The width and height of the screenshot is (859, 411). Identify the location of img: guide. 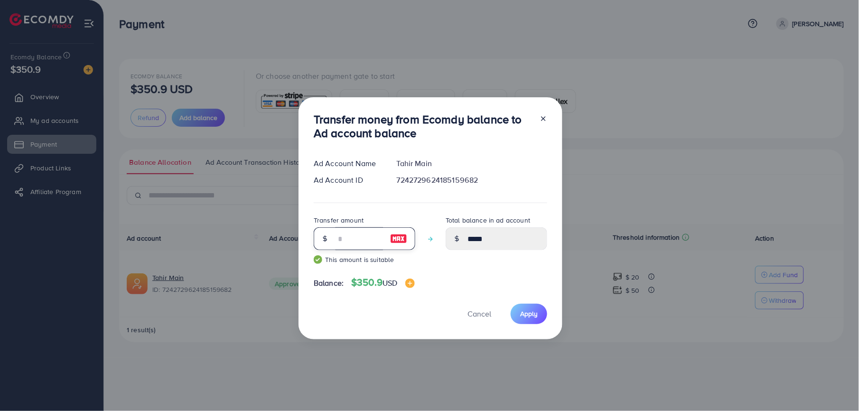
(318, 260).